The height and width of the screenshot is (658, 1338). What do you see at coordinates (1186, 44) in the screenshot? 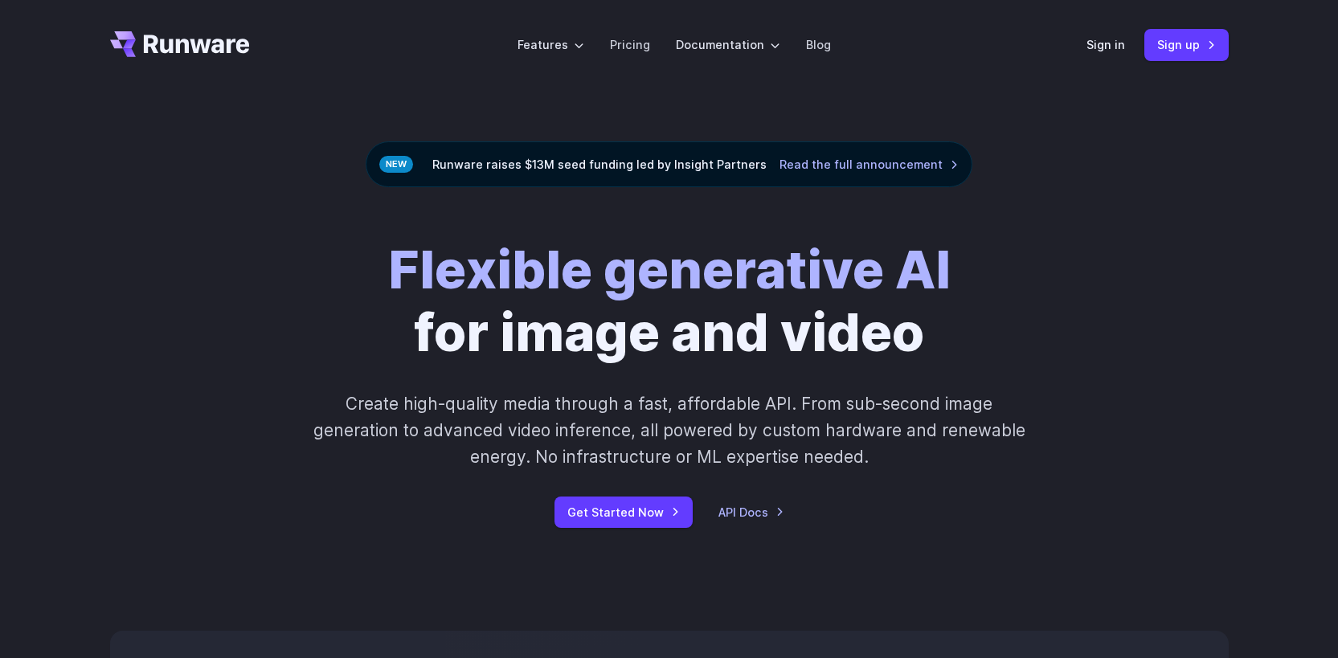
I see `a: Sign up` at bounding box center [1186, 44].